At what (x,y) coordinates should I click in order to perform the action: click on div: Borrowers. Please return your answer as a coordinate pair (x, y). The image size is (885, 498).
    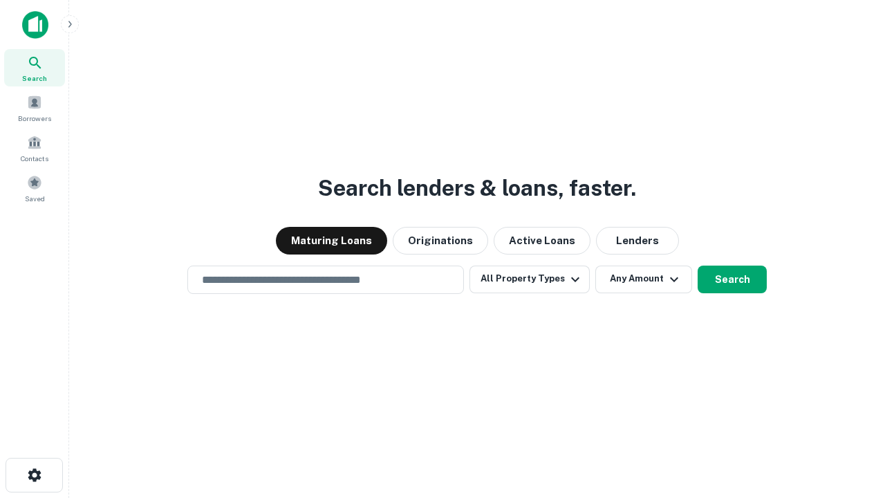
    Looking at the image, I should click on (35, 108).